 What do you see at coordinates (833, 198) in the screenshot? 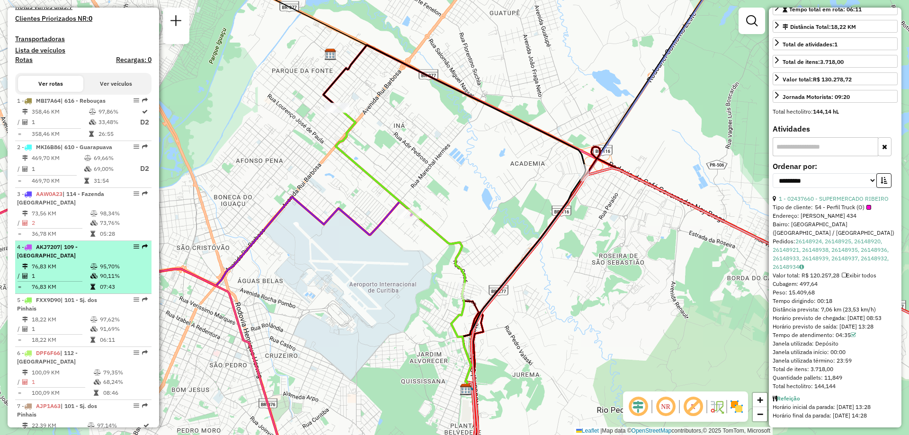
I see `a: 1 - 02437660 - SUPERMERCADO RIBEIRO` at bounding box center [833, 198].